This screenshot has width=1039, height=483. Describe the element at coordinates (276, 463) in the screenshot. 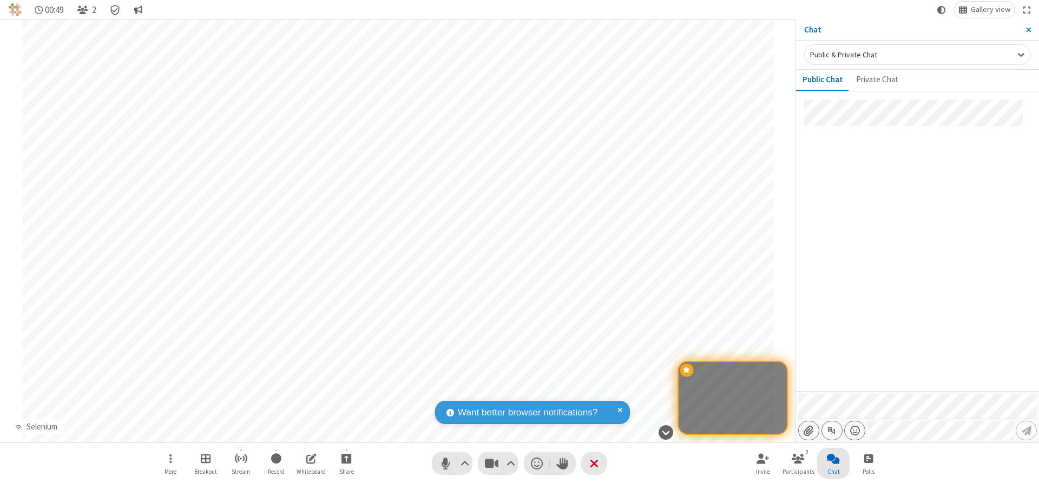

I see `button: Start recording` at that location.